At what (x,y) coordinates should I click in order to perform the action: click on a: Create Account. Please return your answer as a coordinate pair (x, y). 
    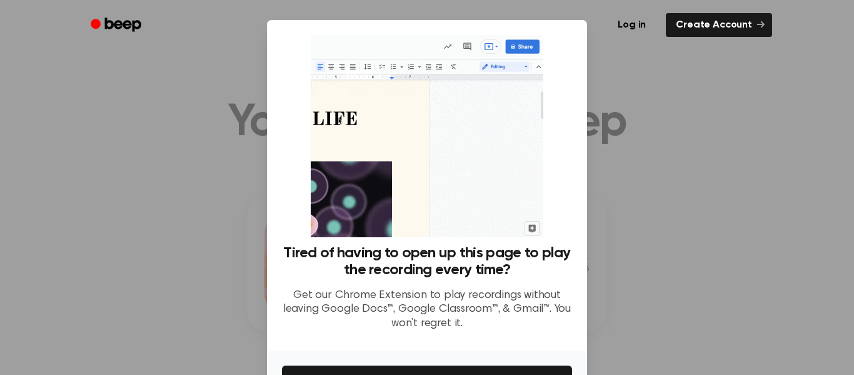
    Looking at the image, I should click on (719, 25).